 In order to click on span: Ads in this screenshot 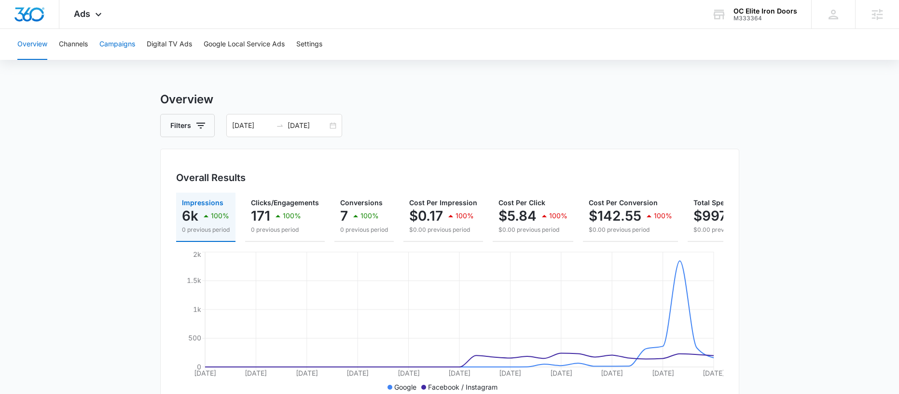, I will do `click(82, 14)`.